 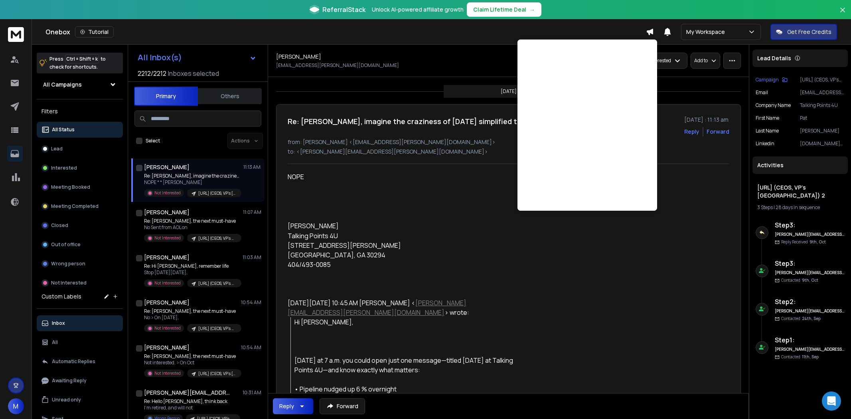 I want to click on span: 28 days in sequence, so click(x=798, y=207).